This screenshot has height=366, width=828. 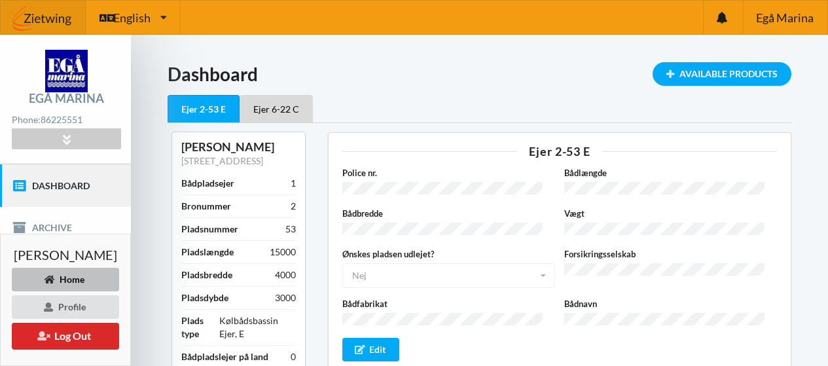 What do you see at coordinates (448, 173) in the screenshot?
I see `label: Police nr.` at bounding box center [448, 173].